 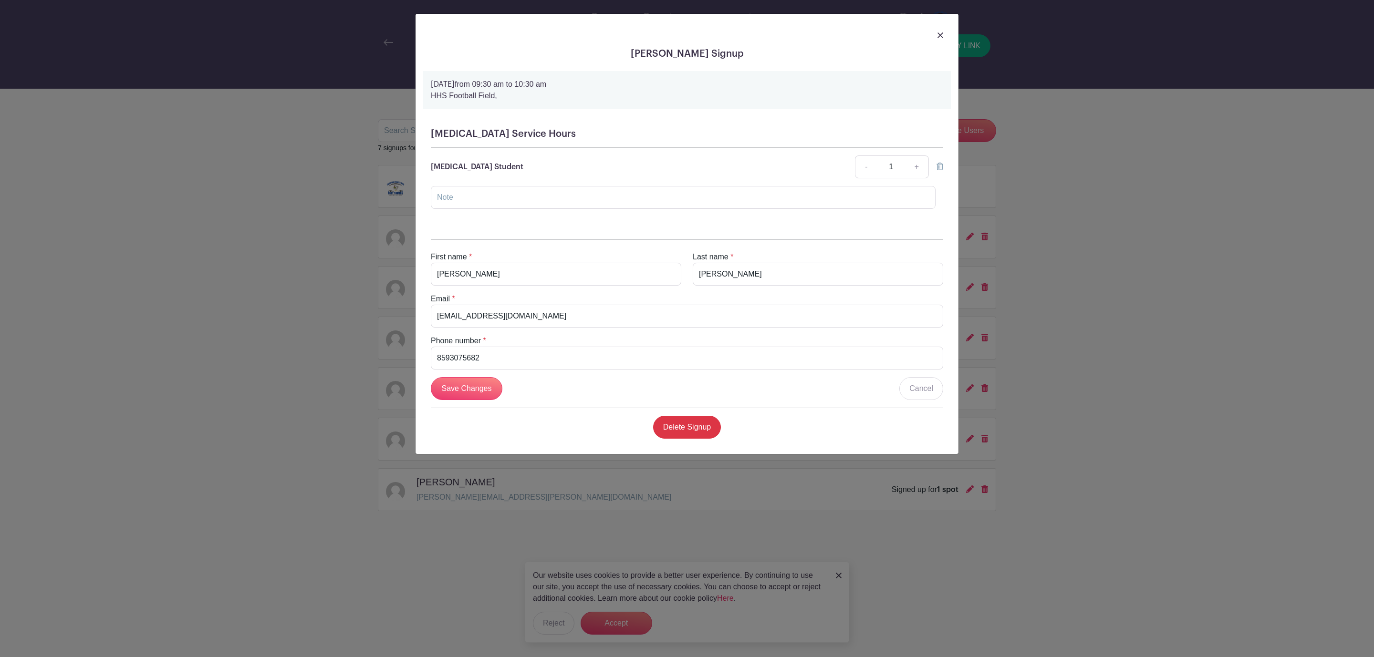 What do you see at coordinates (455, 341) in the screenshot?
I see `label: Phone number` at bounding box center [455, 341].